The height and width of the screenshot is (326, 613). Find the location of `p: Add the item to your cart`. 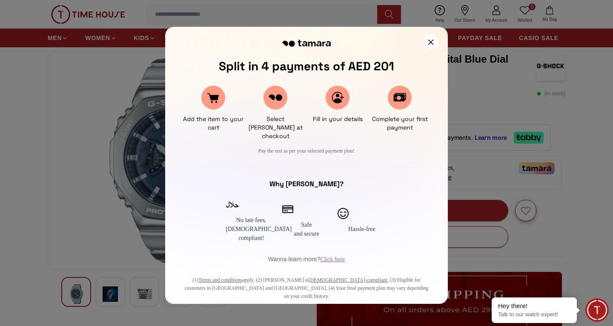

p: Add the item to your cart is located at coordinates (213, 123).